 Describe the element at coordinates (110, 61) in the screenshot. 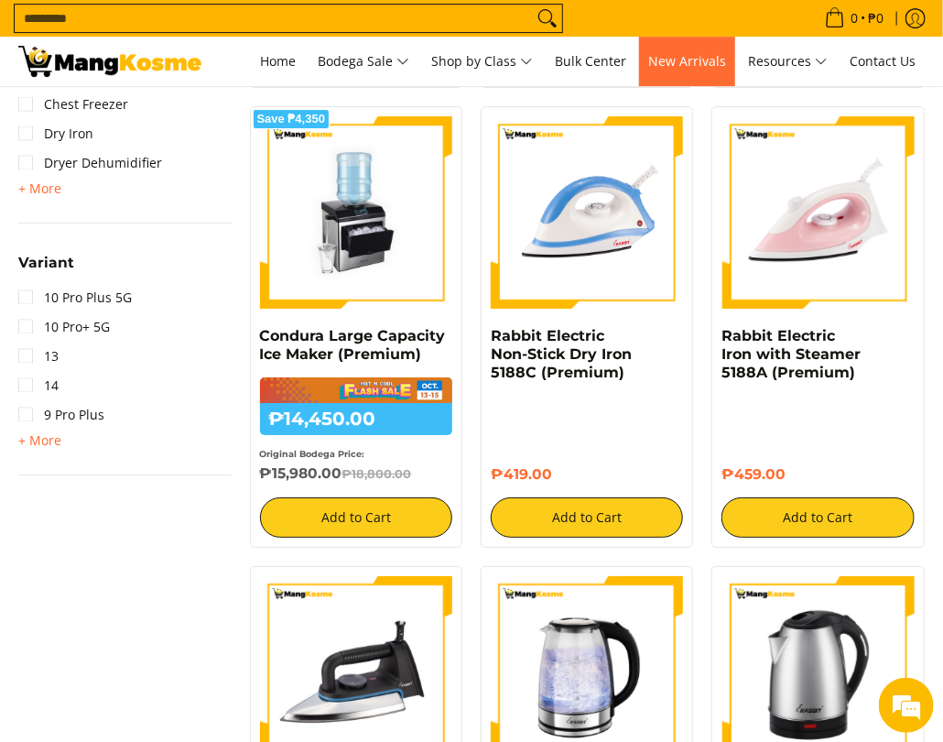

I see `img: Premium Deals: Best Premium Home Appliances Sale l Mang Kosme` at that location.